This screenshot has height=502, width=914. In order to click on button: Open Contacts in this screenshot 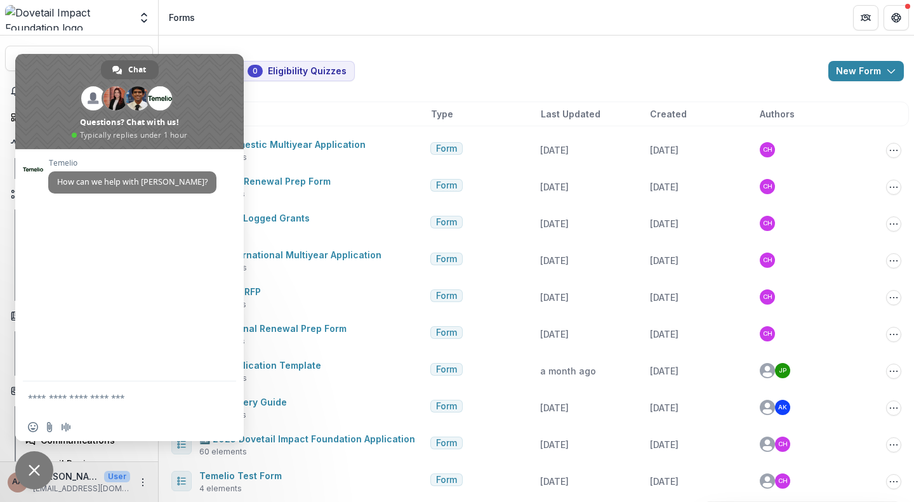, I will do `click(79, 391)`.